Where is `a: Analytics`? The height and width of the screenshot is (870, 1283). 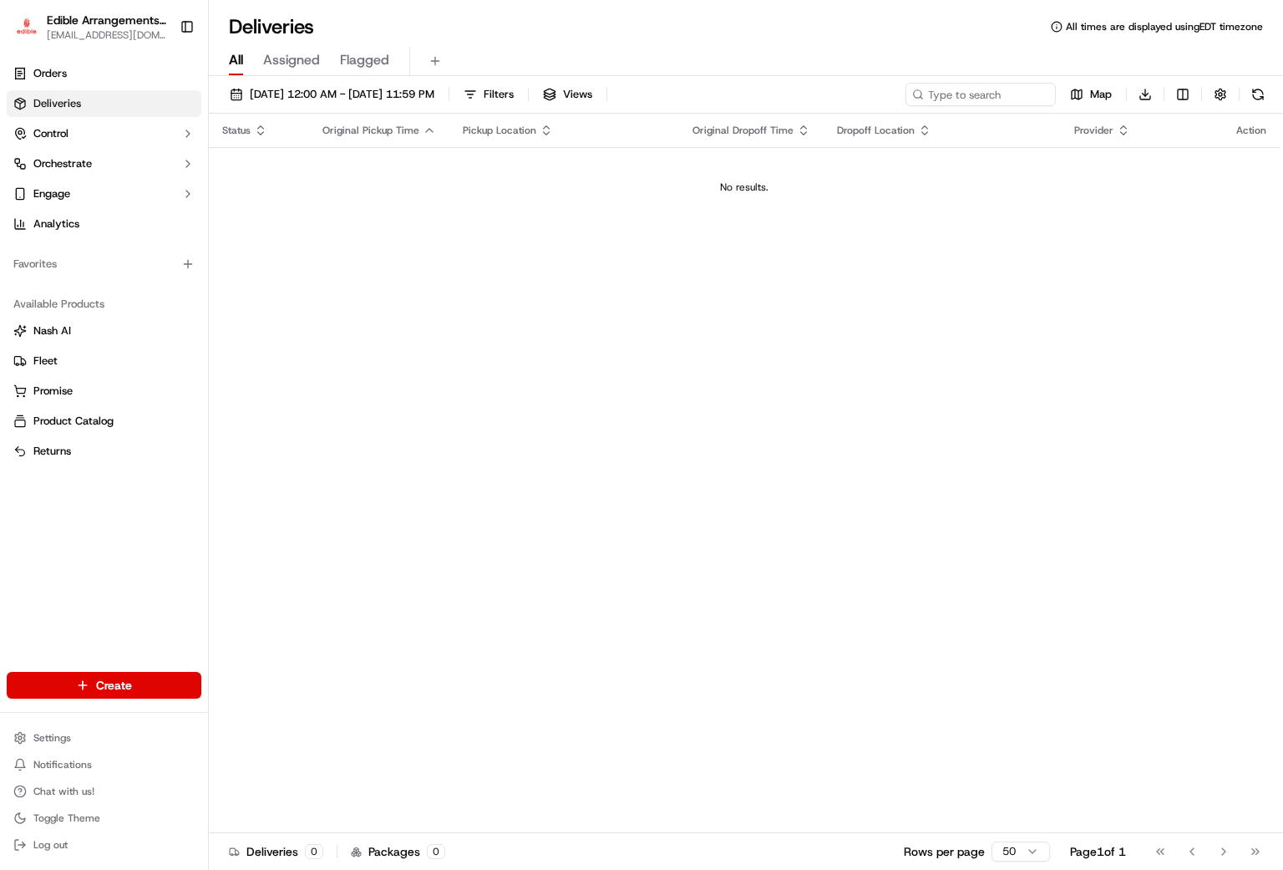
a: Analytics is located at coordinates (104, 224).